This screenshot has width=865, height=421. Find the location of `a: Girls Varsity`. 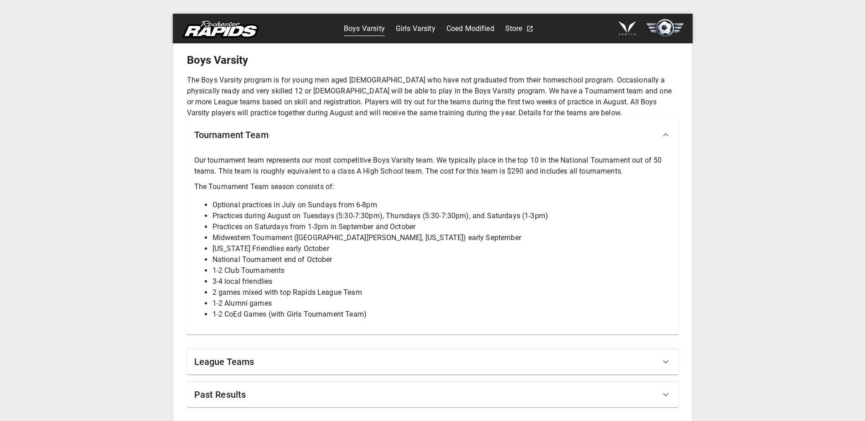

a: Girls Varsity is located at coordinates (416, 29).